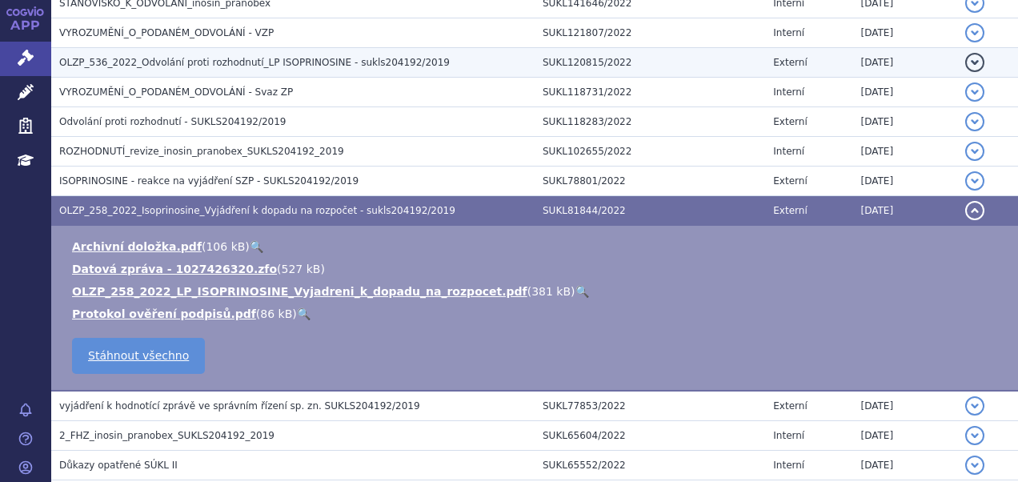 Image resolution: width=1018 pixels, height=482 pixels. I want to click on span: OLZP_536_2022_Odvolání proti rozhodnutí_LP ISOPRINOSINE - sukls204192/2019, so click(255, 62).